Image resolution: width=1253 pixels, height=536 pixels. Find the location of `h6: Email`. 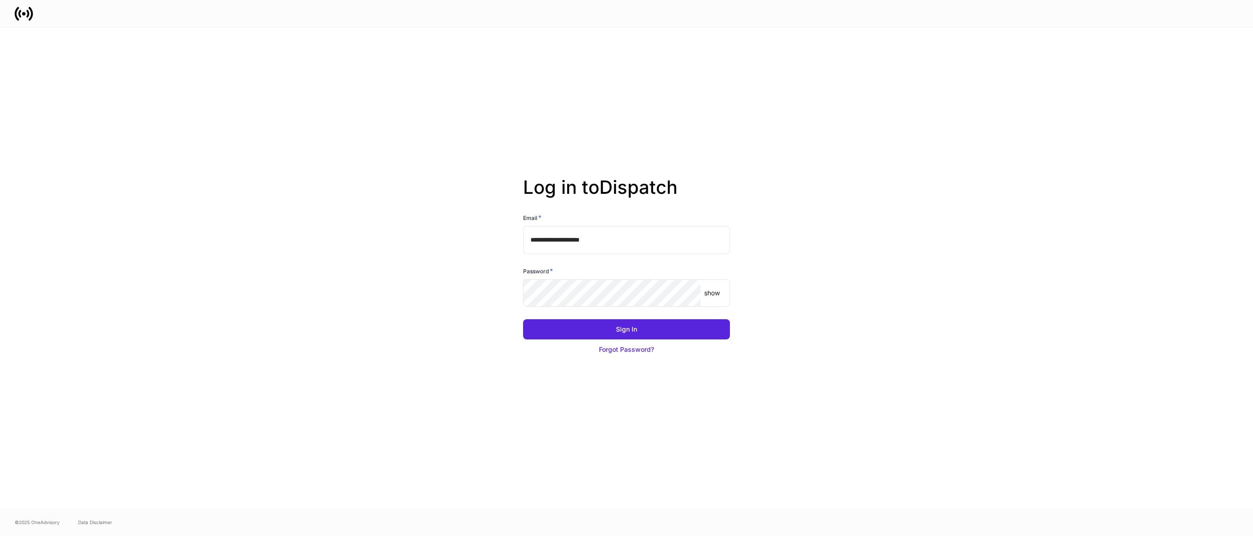

h6: Email is located at coordinates (532, 218).